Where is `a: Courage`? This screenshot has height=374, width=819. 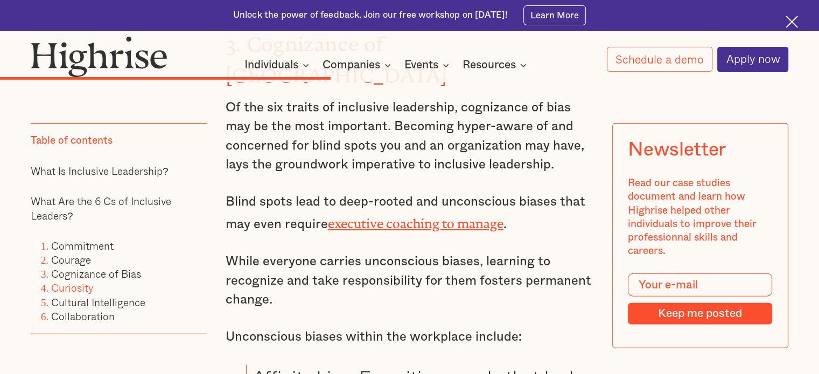
a: Courage is located at coordinates (71, 259).